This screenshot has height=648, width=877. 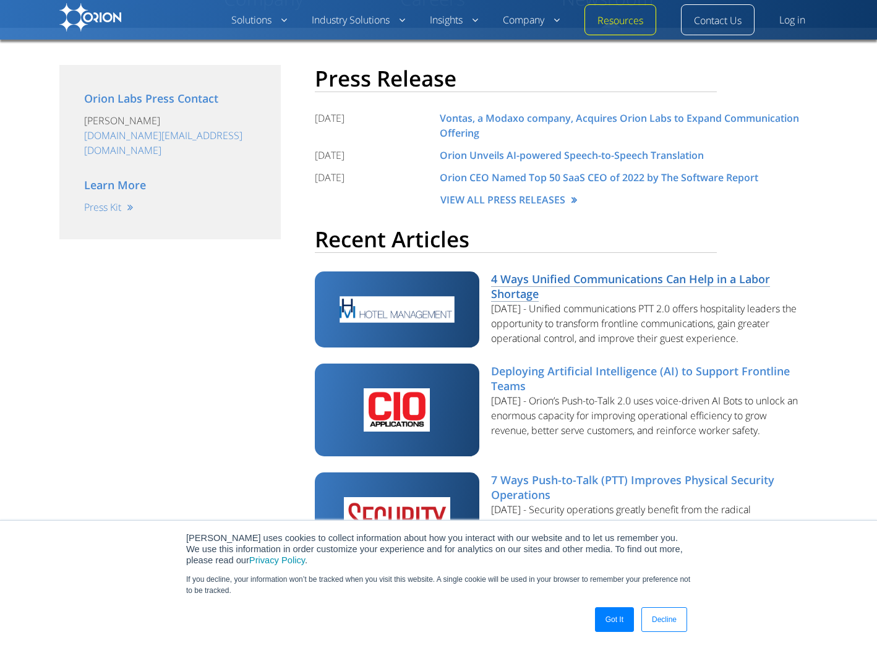 I want to click on img: 7 Ways Push-to-Talk (PTT) Improves Physical Security Operations, so click(x=397, y=519).